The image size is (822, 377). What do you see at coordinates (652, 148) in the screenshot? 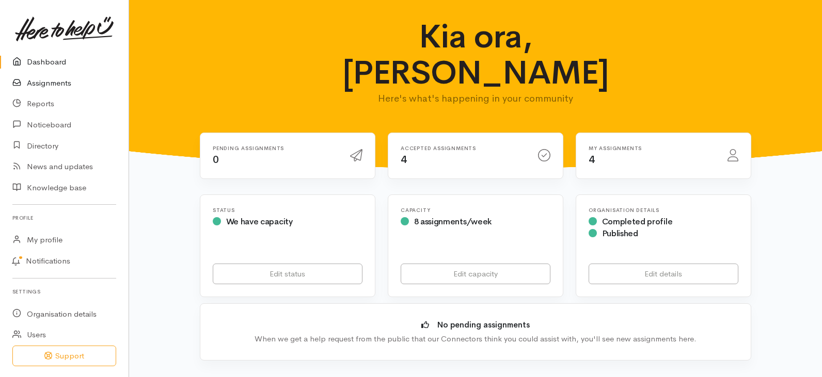
I see `h6: My assignments` at bounding box center [652, 148].